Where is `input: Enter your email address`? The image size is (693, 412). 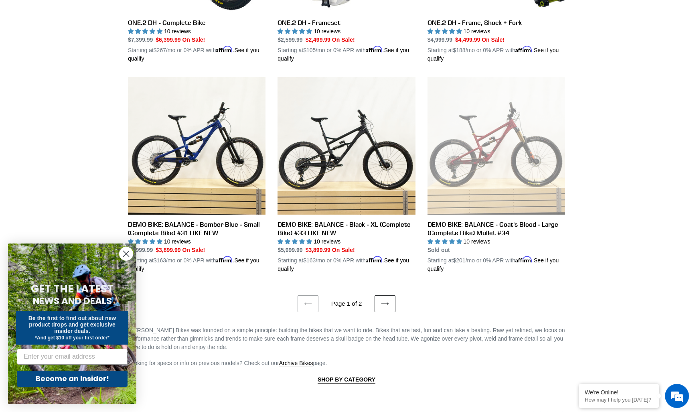
input: Enter your email address is located at coordinates (72, 357).